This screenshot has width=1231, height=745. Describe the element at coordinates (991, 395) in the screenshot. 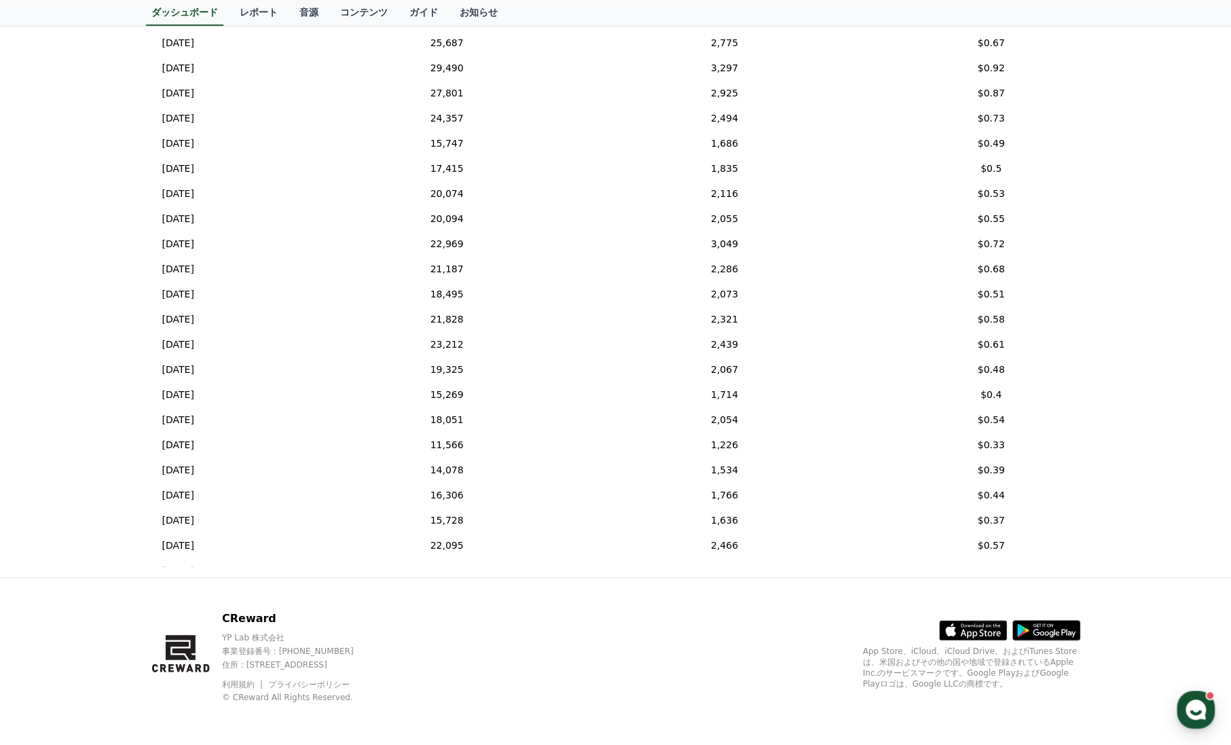

I see `td: $0.4` at that location.